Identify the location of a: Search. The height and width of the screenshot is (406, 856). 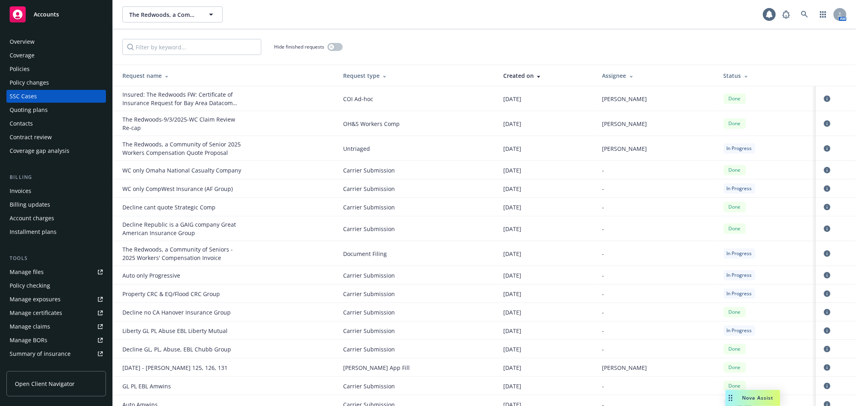
(805, 14).